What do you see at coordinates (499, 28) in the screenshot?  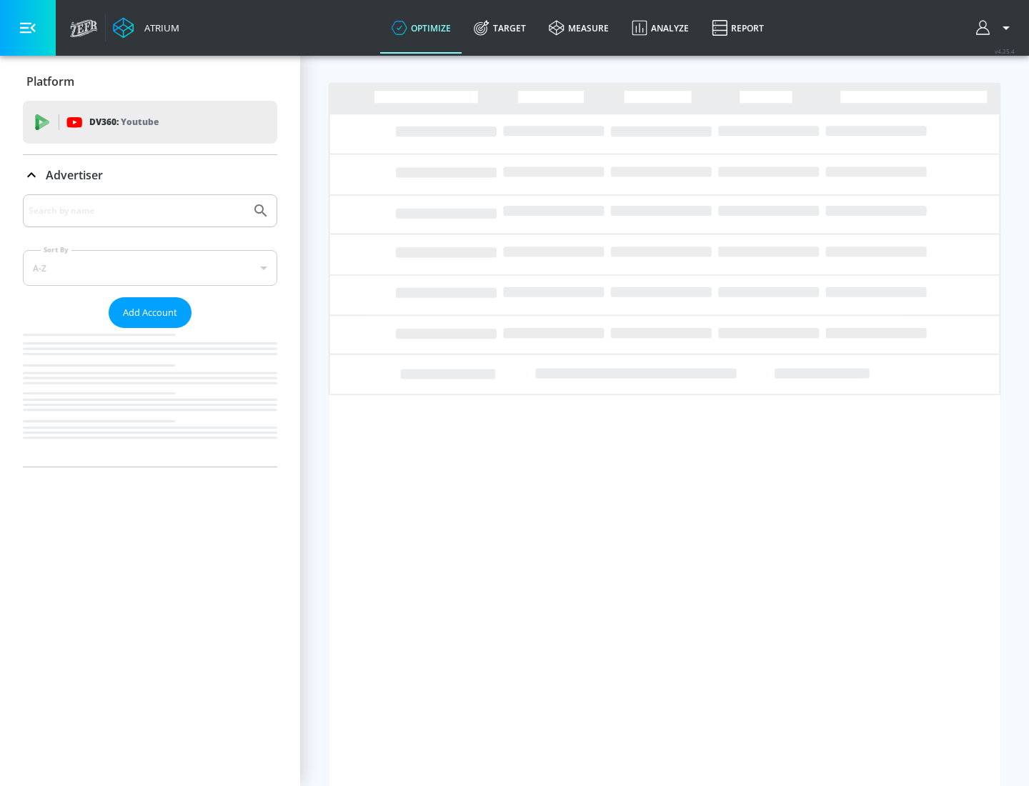 I see `a: Target` at bounding box center [499, 28].